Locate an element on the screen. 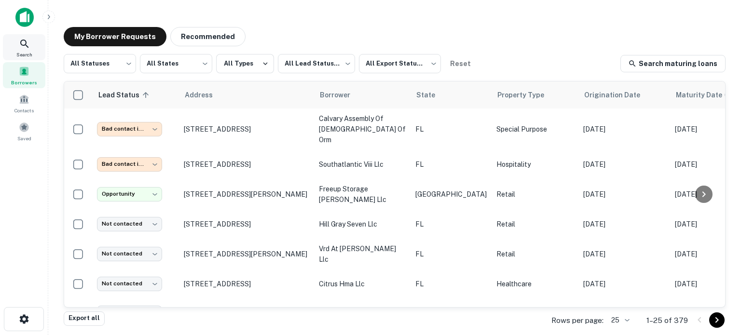  p: hill gray seven llc is located at coordinates (362, 224).